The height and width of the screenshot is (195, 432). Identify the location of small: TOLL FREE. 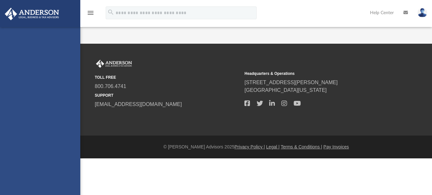
(167, 77).